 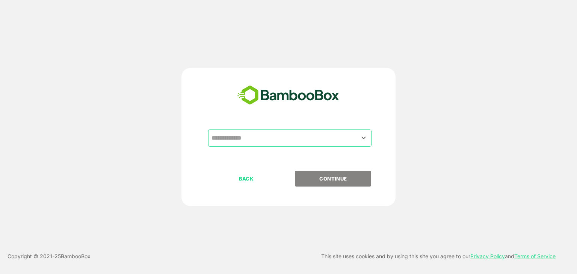 I want to click on p: This site uses cookies and by using this site you agree to our and, so click(x=438, y=256).